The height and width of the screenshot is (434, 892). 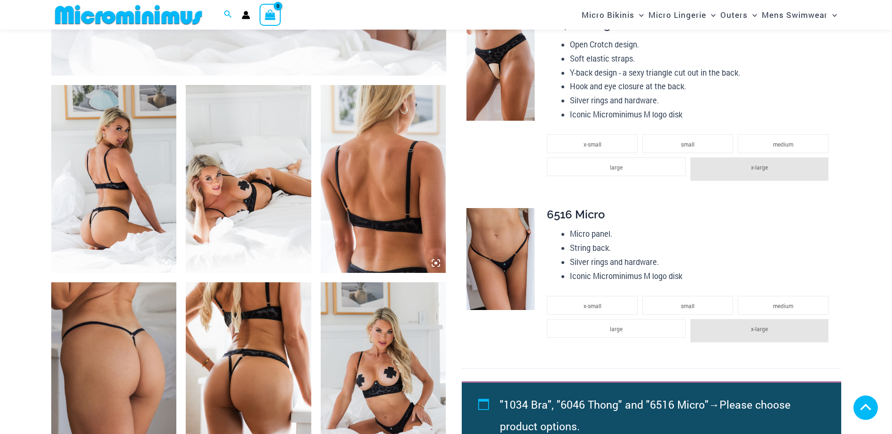 What do you see at coordinates (701, 73) in the screenshot?
I see `li: Y-back design - a sexy triangle cut out in the back.` at bounding box center [701, 73].